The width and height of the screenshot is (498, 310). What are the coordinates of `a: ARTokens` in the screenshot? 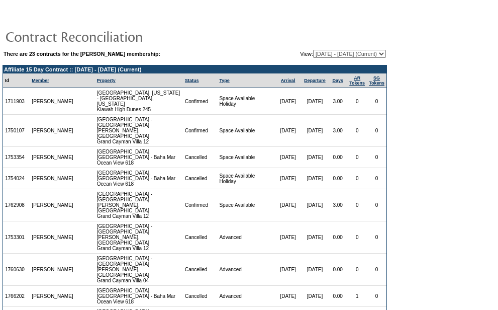 It's located at (357, 80).